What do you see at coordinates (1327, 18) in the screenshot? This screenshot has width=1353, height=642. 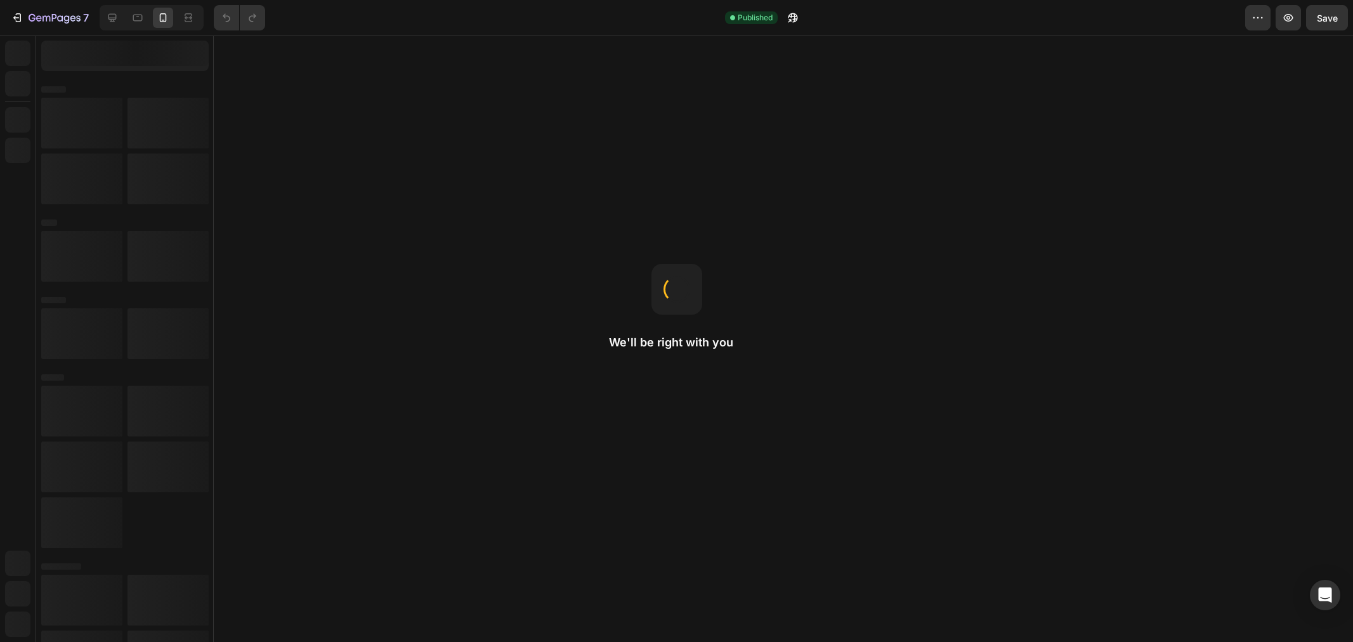 I see `button: Save` at bounding box center [1327, 18].